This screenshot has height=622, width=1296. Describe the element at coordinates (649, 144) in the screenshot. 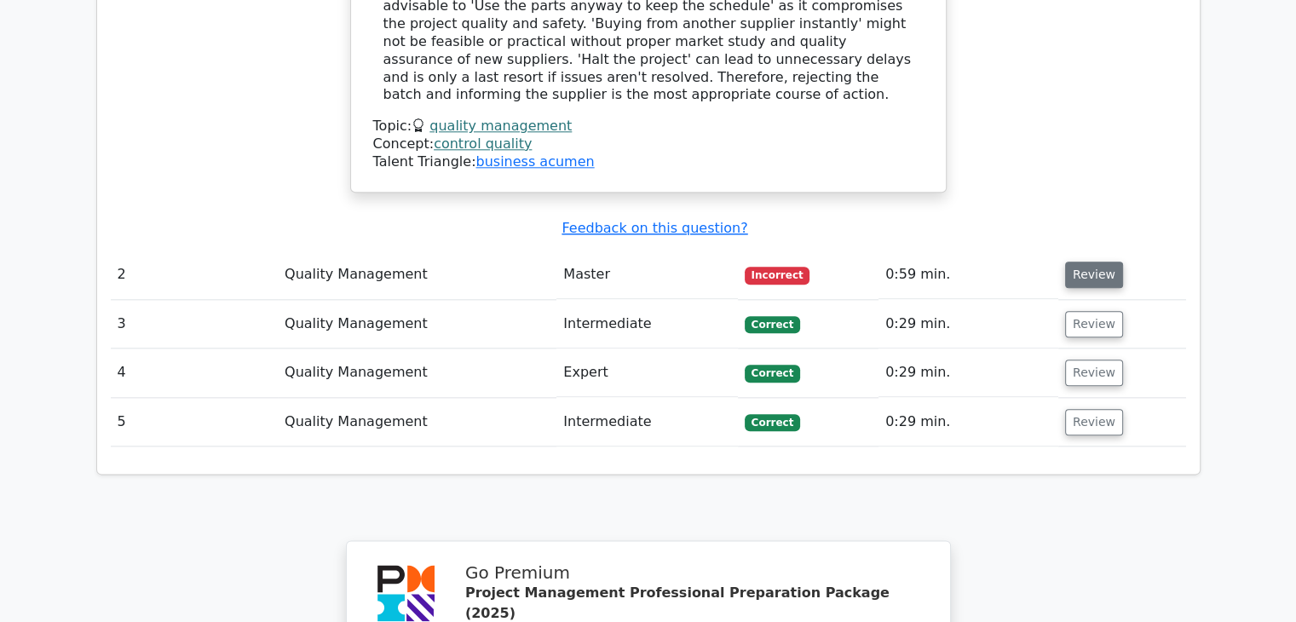

I see `div: Concept:` at that location.